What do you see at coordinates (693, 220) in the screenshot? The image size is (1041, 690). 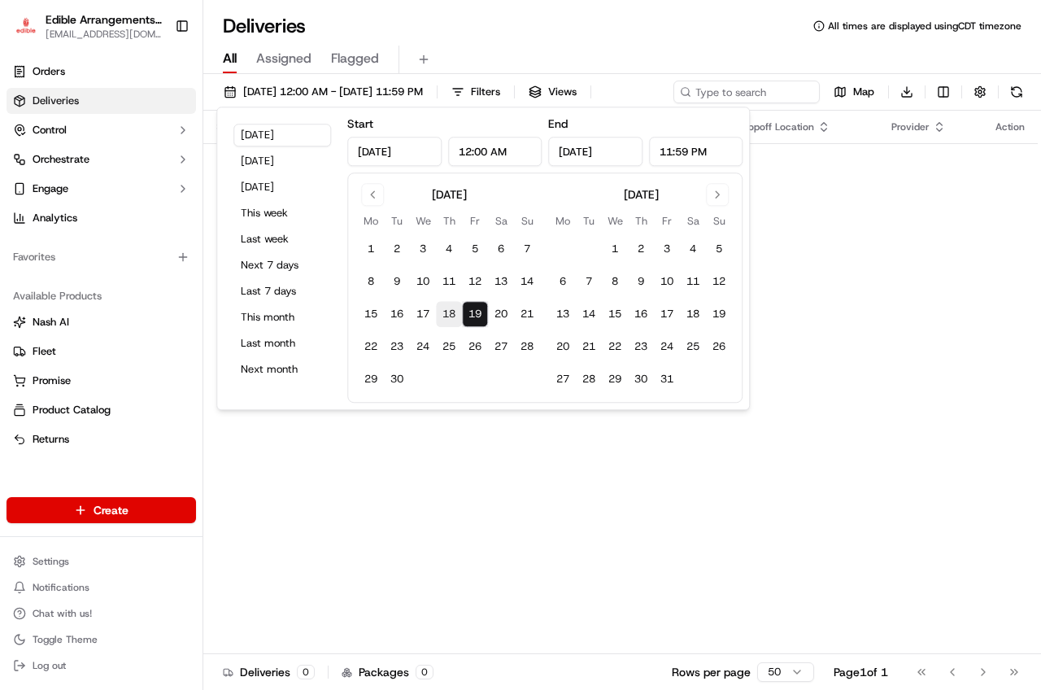 I see `th: Saturday` at bounding box center [693, 220].